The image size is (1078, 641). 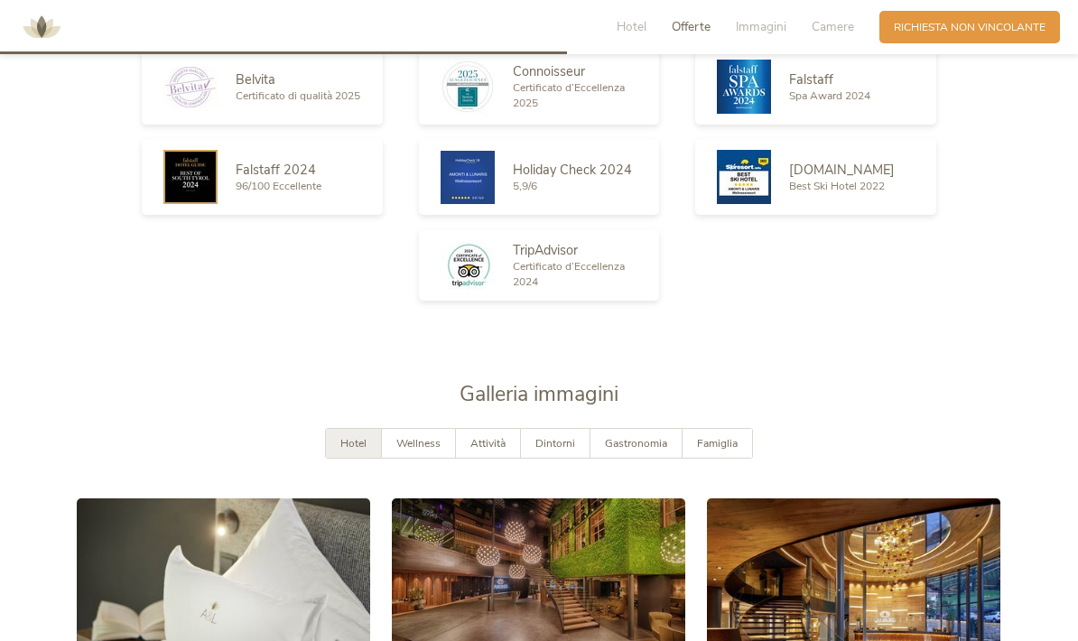 What do you see at coordinates (569, 95) in the screenshot?
I see `span: Certificato d’Eccellenza 2025` at bounding box center [569, 95].